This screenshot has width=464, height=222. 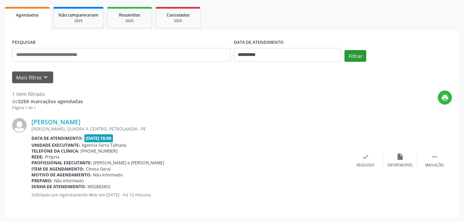 What do you see at coordinates (104, 145) in the screenshot?
I see `span: Agencia Serra Talhada` at bounding box center [104, 145].